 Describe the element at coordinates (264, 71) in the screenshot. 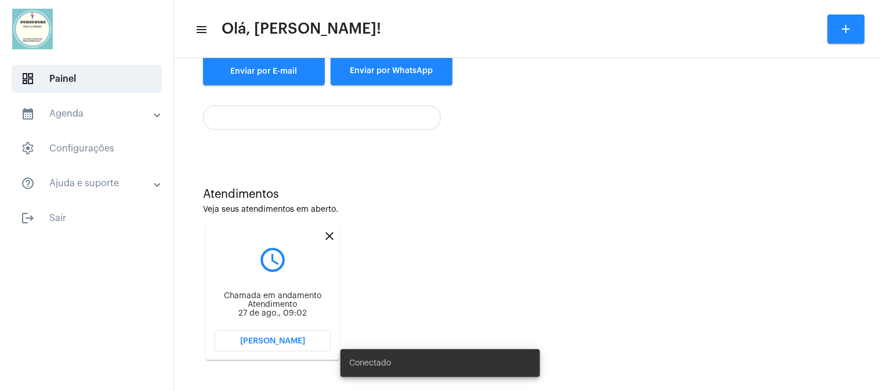

I see `span: Enviar por E-mail` at that location.